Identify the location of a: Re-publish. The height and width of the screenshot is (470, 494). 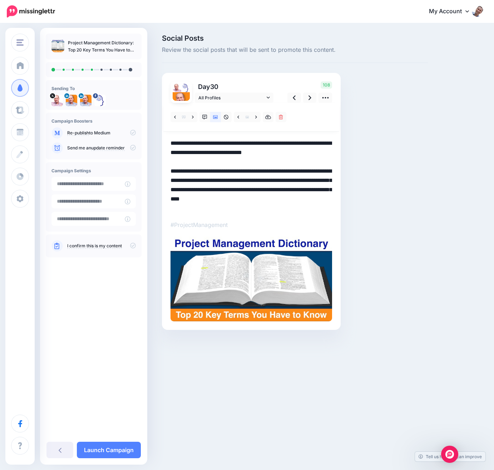
(78, 133).